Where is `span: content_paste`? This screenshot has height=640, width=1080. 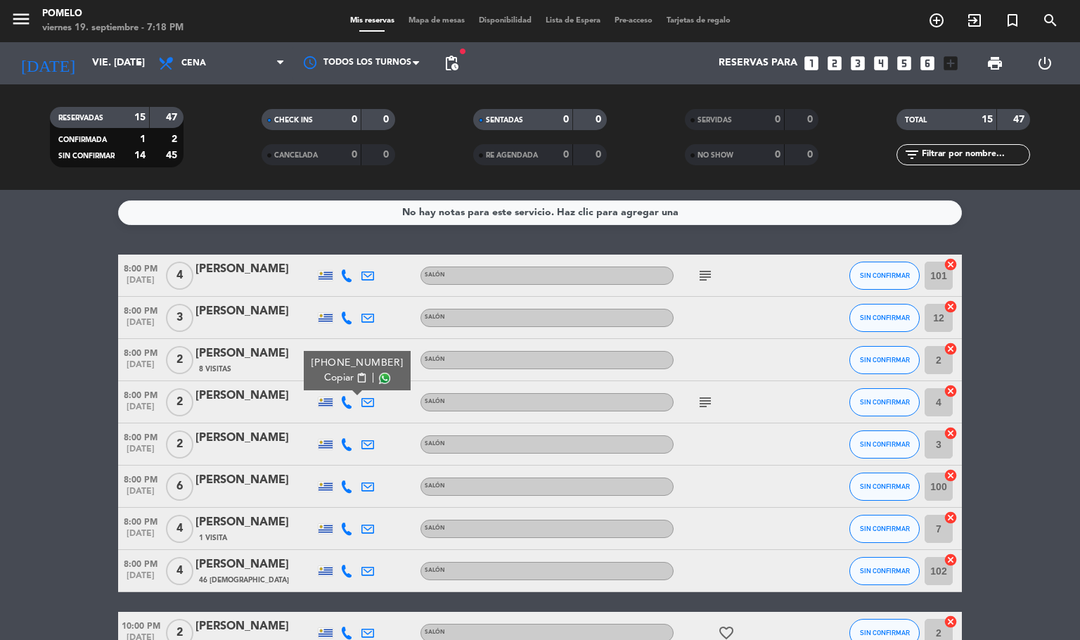
span: content_paste is located at coordinates (361, 378).